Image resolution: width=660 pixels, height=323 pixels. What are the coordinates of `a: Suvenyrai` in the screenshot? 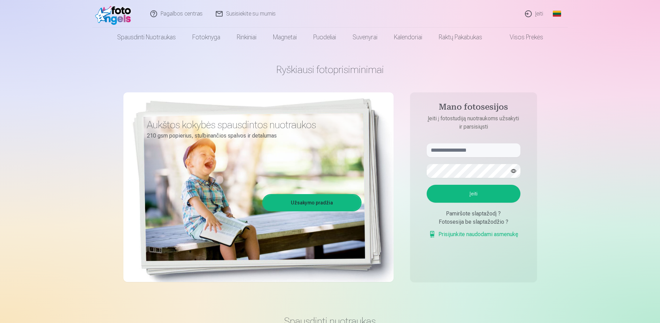 It's located at (365, 37).